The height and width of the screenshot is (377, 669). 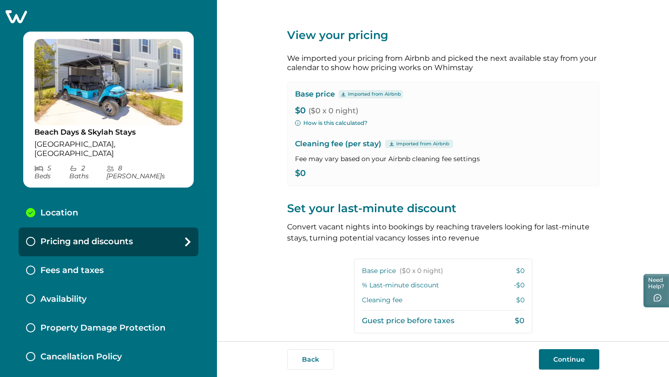 I want to click on p: Convert vacant nights into bookings by reaching travelers looking for last-minute stays, turning ..., so click(x=443, y=233).